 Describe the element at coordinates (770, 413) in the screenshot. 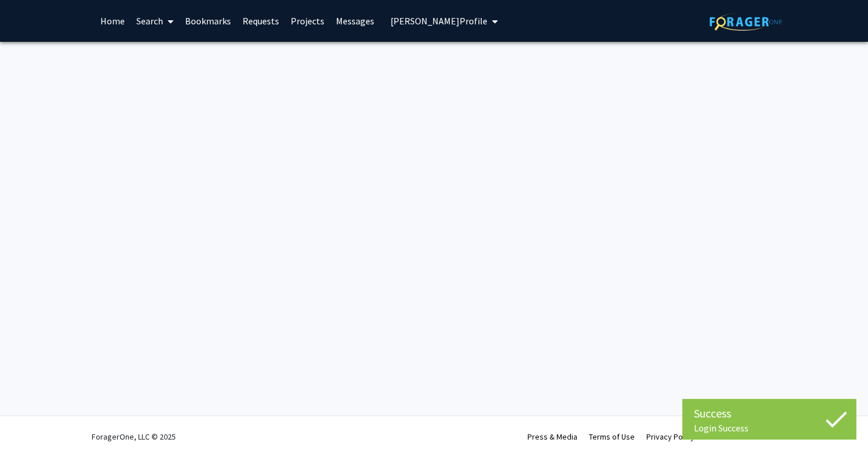

I see `div: Success` at that location.